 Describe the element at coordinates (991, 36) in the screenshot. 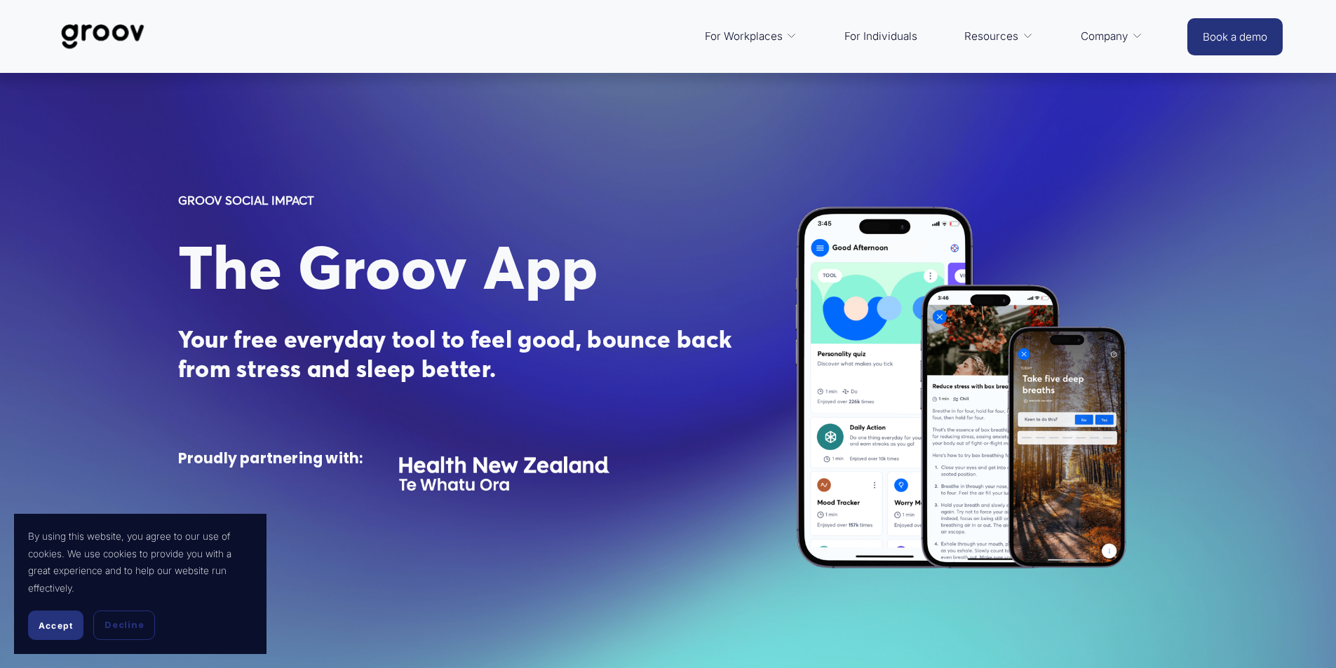

I see `span: Resources` at that location.